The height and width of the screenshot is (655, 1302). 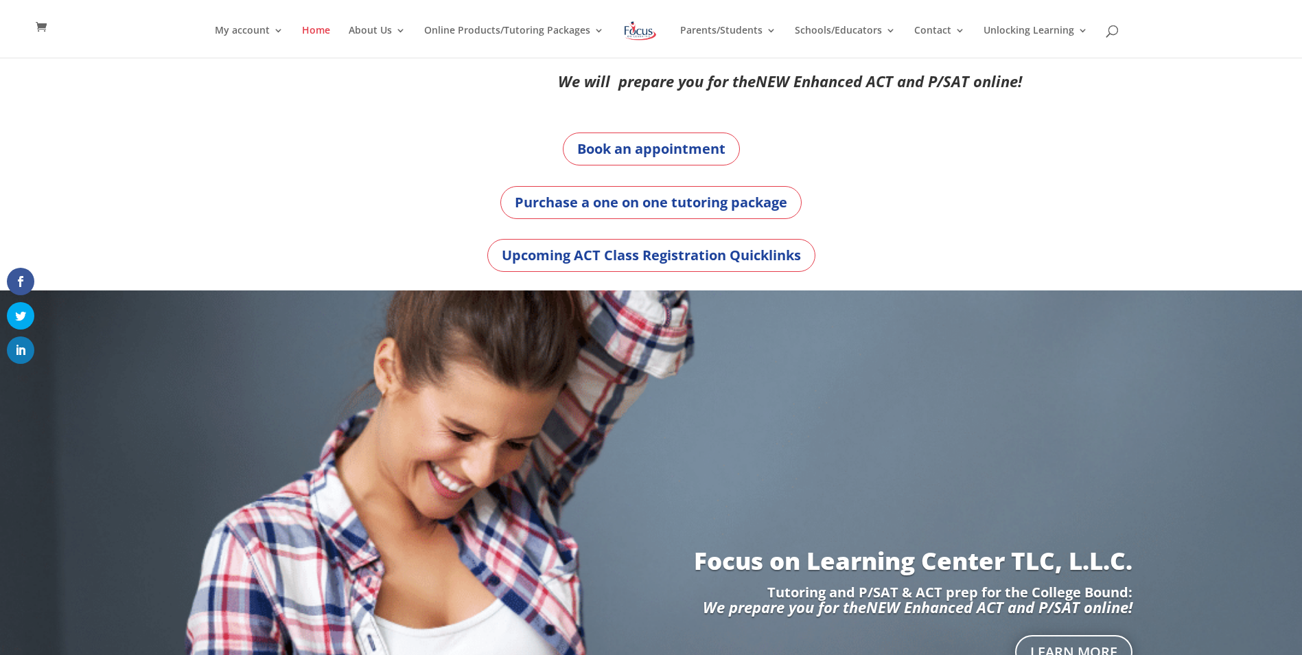 What do you see at coordinates (641, 31) in the screenshot?
I see `img: Focus on Learning` at bounding box center [641, 31].